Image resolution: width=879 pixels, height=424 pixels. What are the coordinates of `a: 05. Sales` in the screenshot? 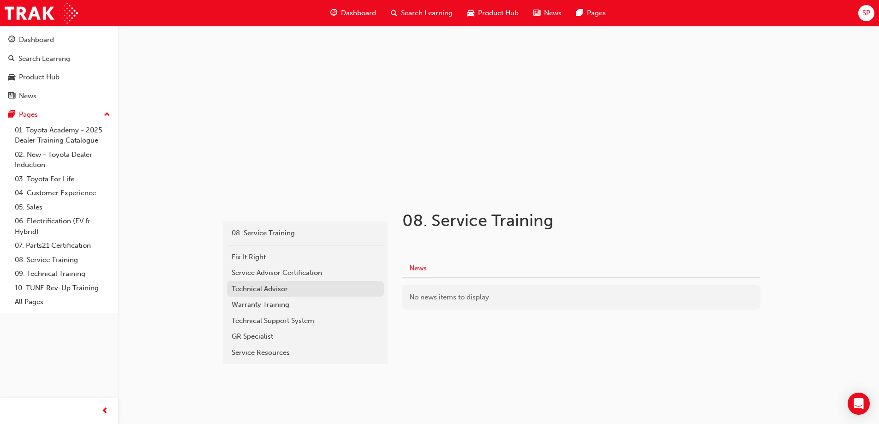 It's located at (62, 207).